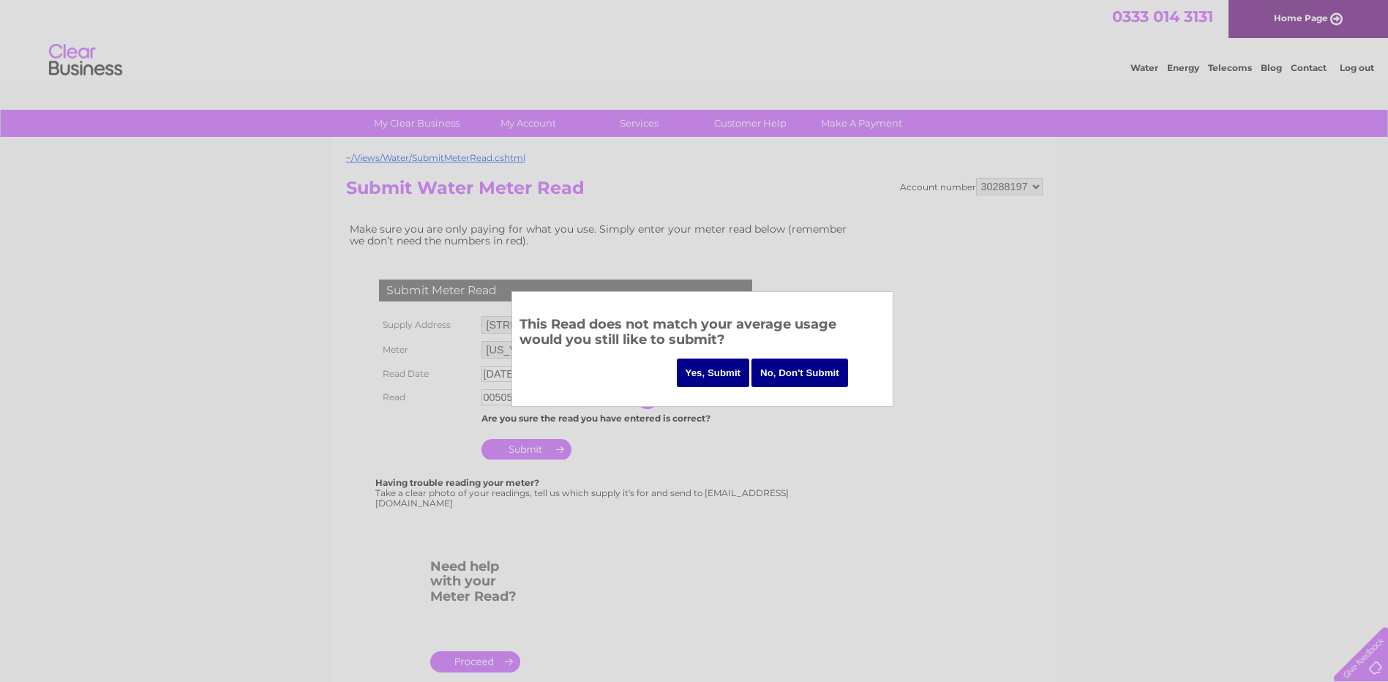 The height and width of the screenshot is (682, 1388). I want to click on img: logo.png, so click(86, 60).